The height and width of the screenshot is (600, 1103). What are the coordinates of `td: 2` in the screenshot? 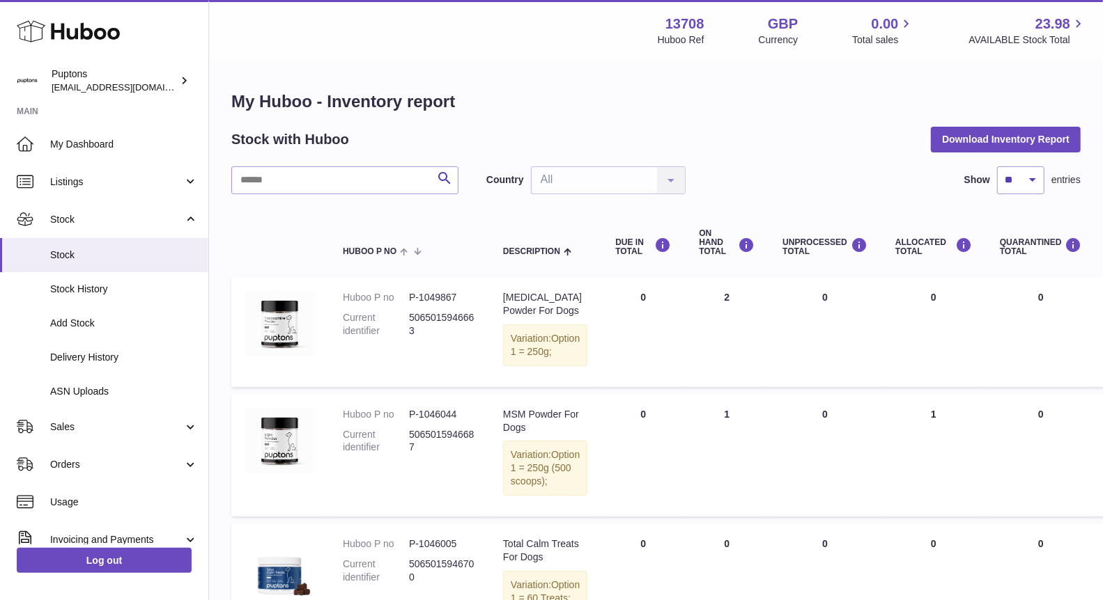 It's located at (726, 332).